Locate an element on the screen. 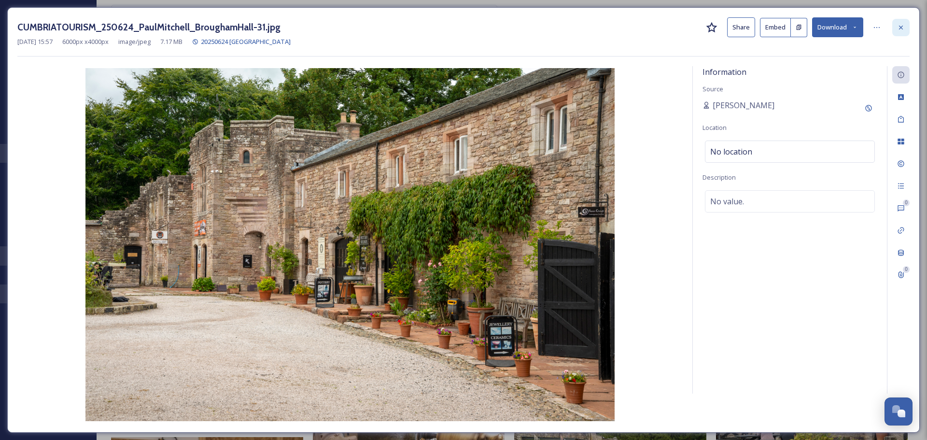 Image resolution: width=927 pixels, height=440 pixels. span: image/jpeg is located at coordinates (134, 42).